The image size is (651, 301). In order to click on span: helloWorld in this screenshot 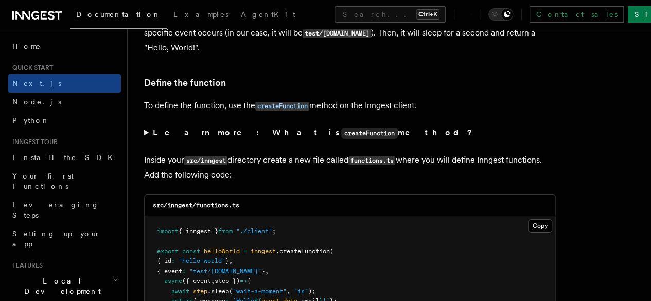, I will do `click(222, 251)`.